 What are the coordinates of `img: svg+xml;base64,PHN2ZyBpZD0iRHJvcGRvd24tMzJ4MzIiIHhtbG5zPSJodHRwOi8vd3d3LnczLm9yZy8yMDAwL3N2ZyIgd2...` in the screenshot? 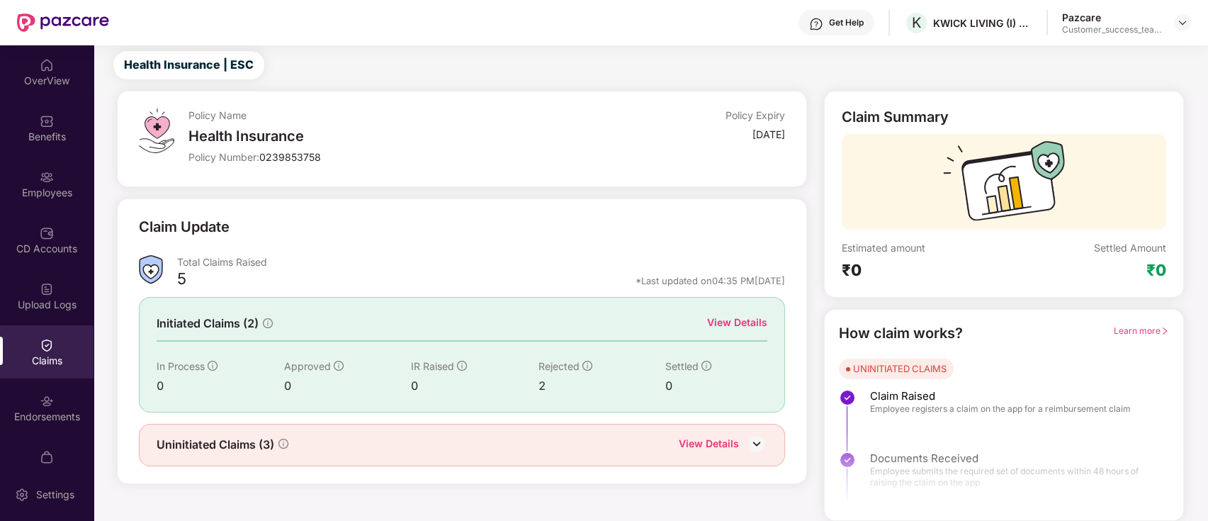 It's located at (1182, 23).